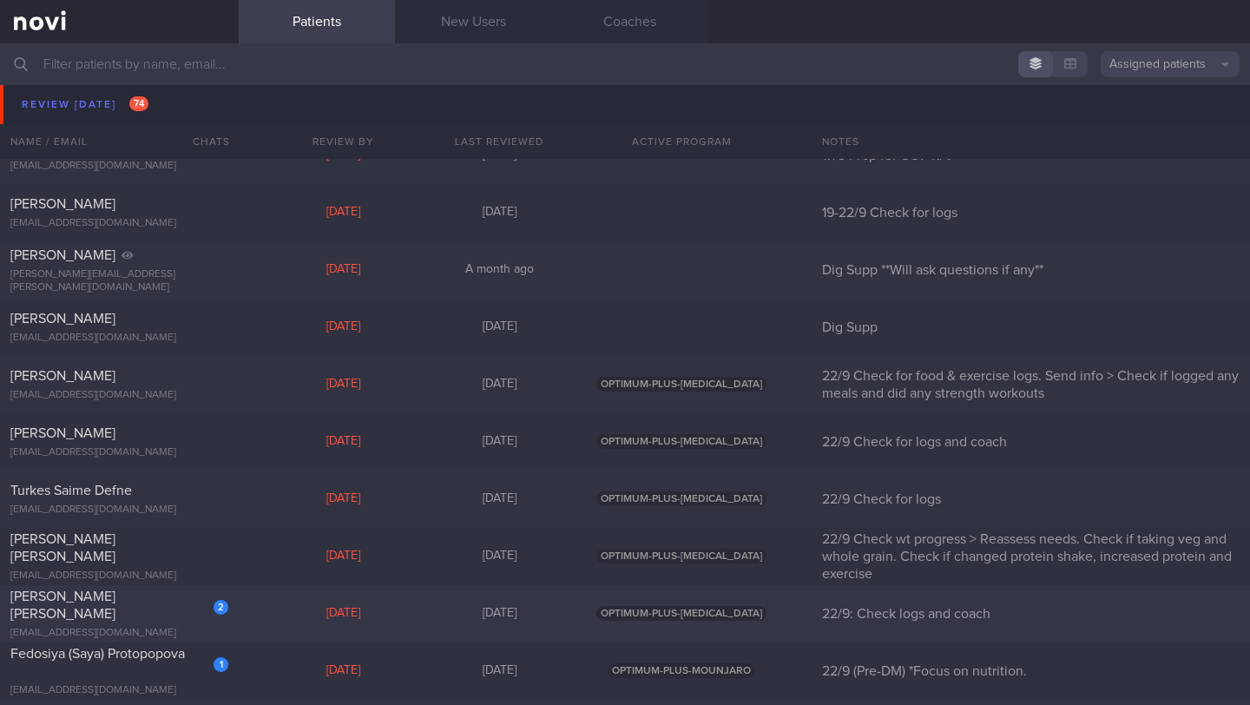 Image resolution: width=1250 pixels, height=705 pixels. What do you see at coordinates (1171, 64) in the screenshot?
I see `button: Assigned patients` at bounding box center [1171, 64].